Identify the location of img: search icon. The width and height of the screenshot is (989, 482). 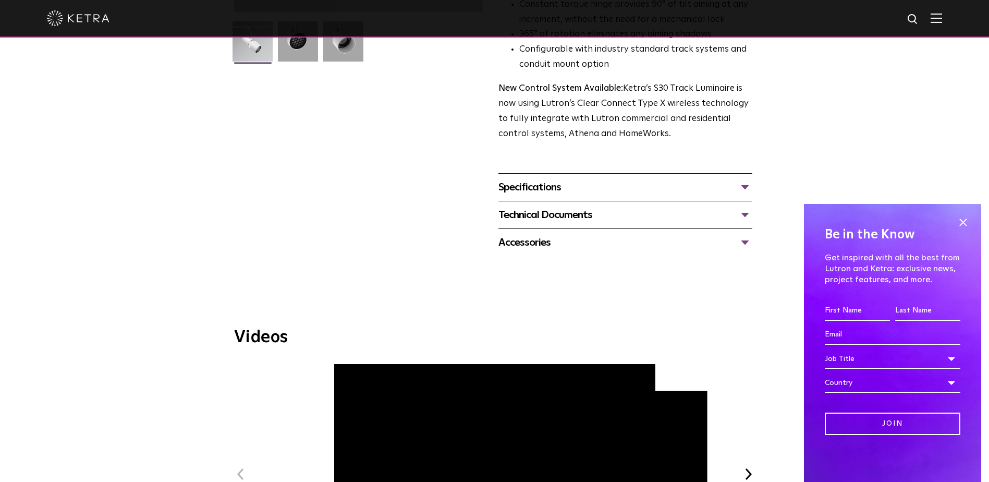
(913, 19).